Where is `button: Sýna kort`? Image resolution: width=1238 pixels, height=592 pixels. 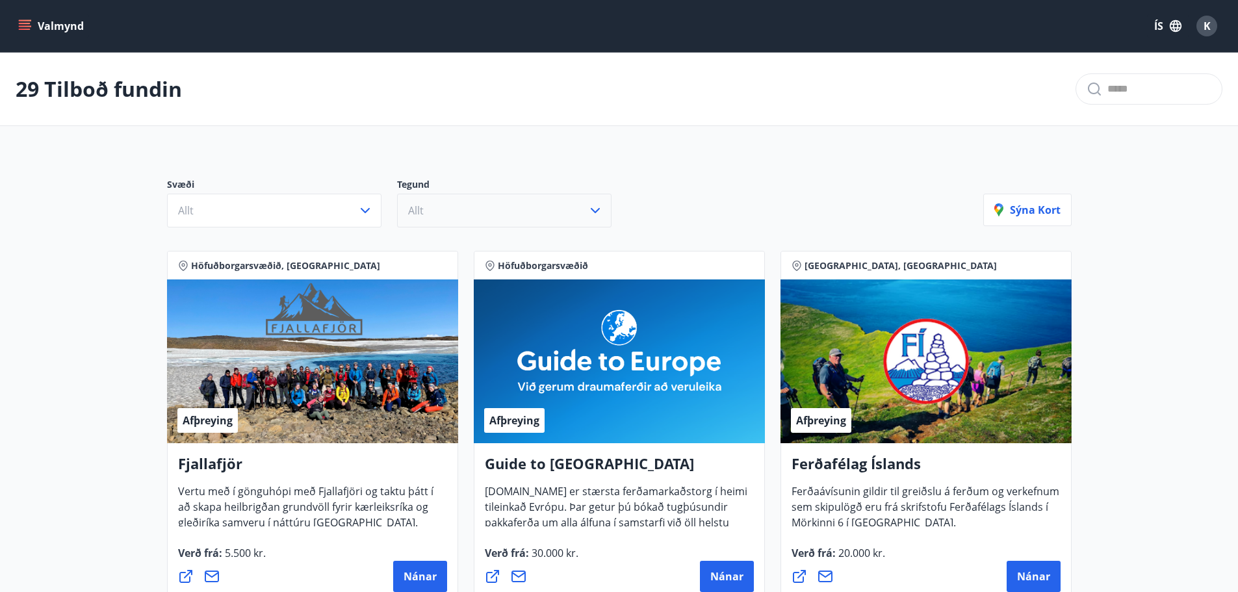
button: Sýna kort is located at coordinates (1028, 210).